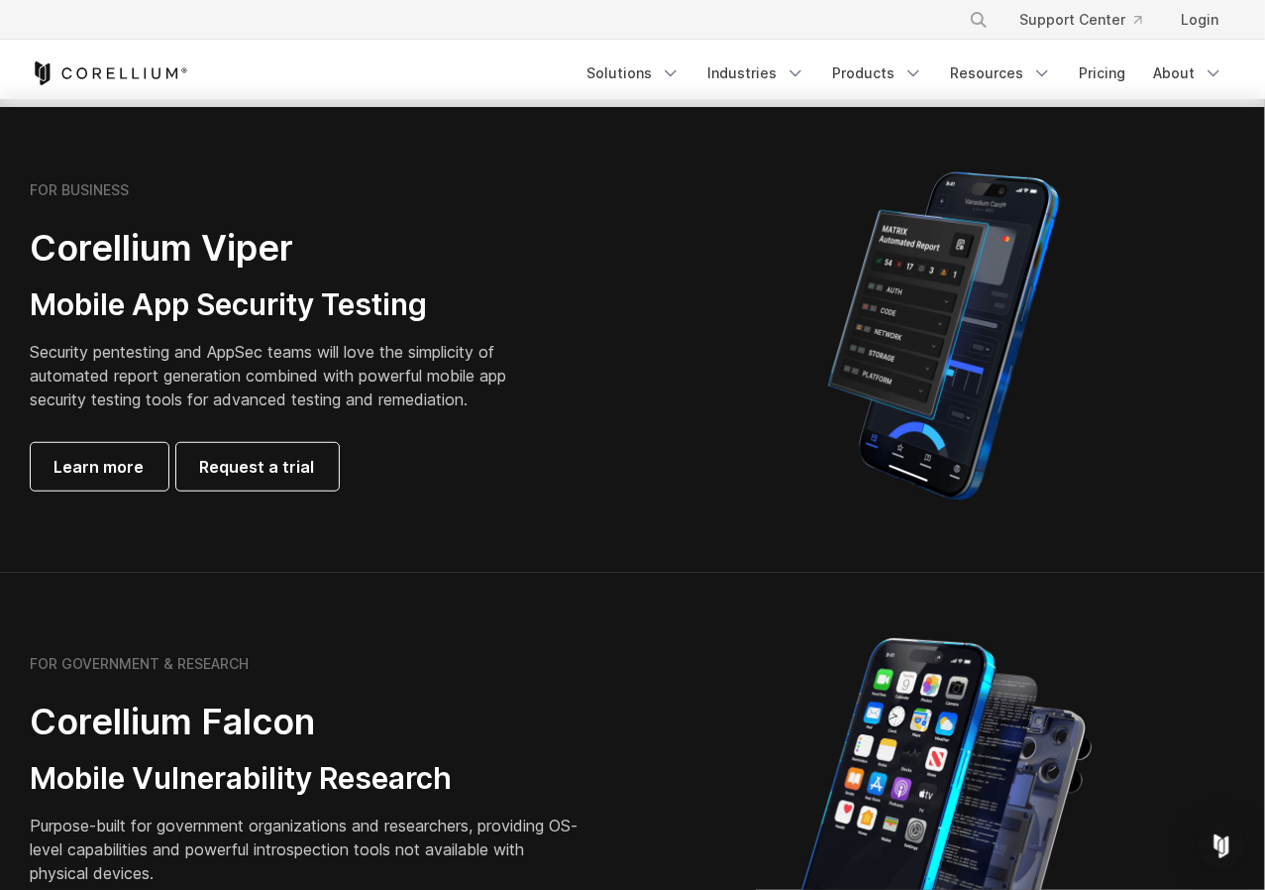 The height and width of the screenshot is (890, 1265). What do you see at coordinates (634, 73) in the screenshot?
I see `a: Solutions` at bounding box center [634, 73].